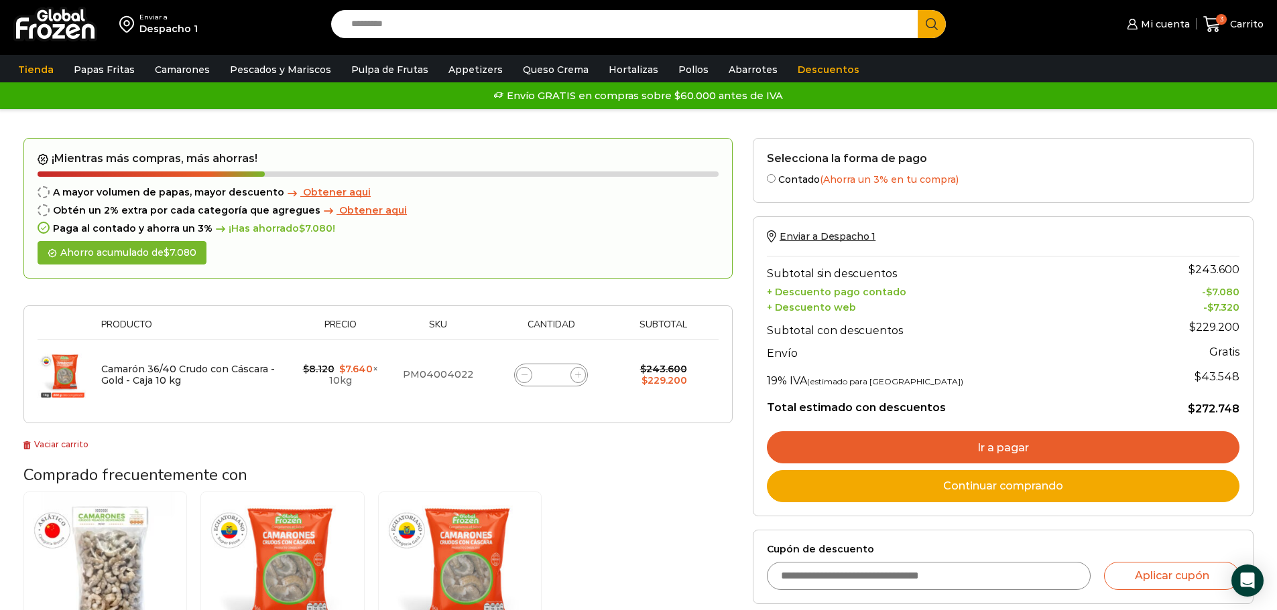 Image resolution: width=1277 pixels, height=610 pixels. What do you see at coordinates (948, 403) in the screenshot?
I see `th: Total estimado con descuentos` at bounding box center [948, 403].